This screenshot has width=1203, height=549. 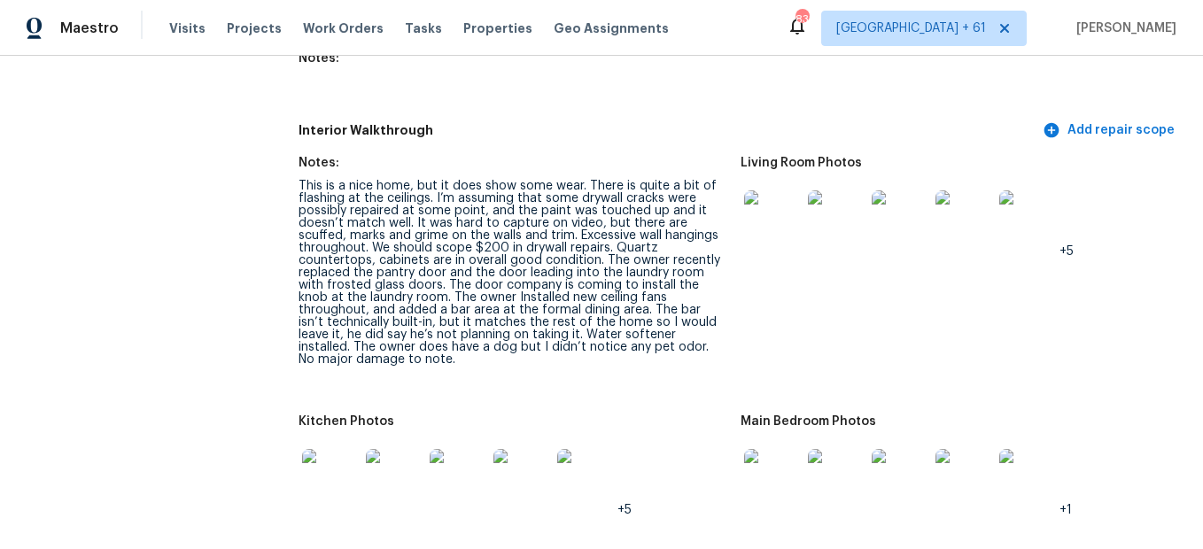 I want to click on span: Work Orders, so click(x=343, y=28).